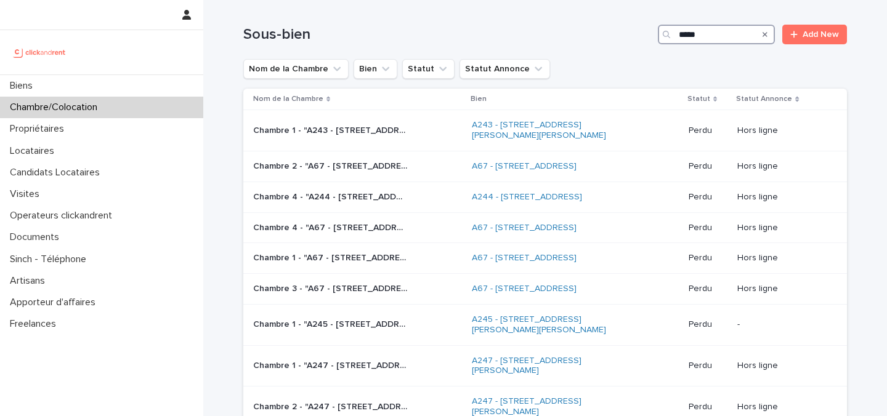 The width and height of the screenshot is (887, 416). What do you see at coordinates (331, 165) in the screenshot?
I see `p: Chambre 2 - "A67 - 6 impasse de Gournay, Ivry-sur-Seine 94200"` at bounding box center [331, 165].